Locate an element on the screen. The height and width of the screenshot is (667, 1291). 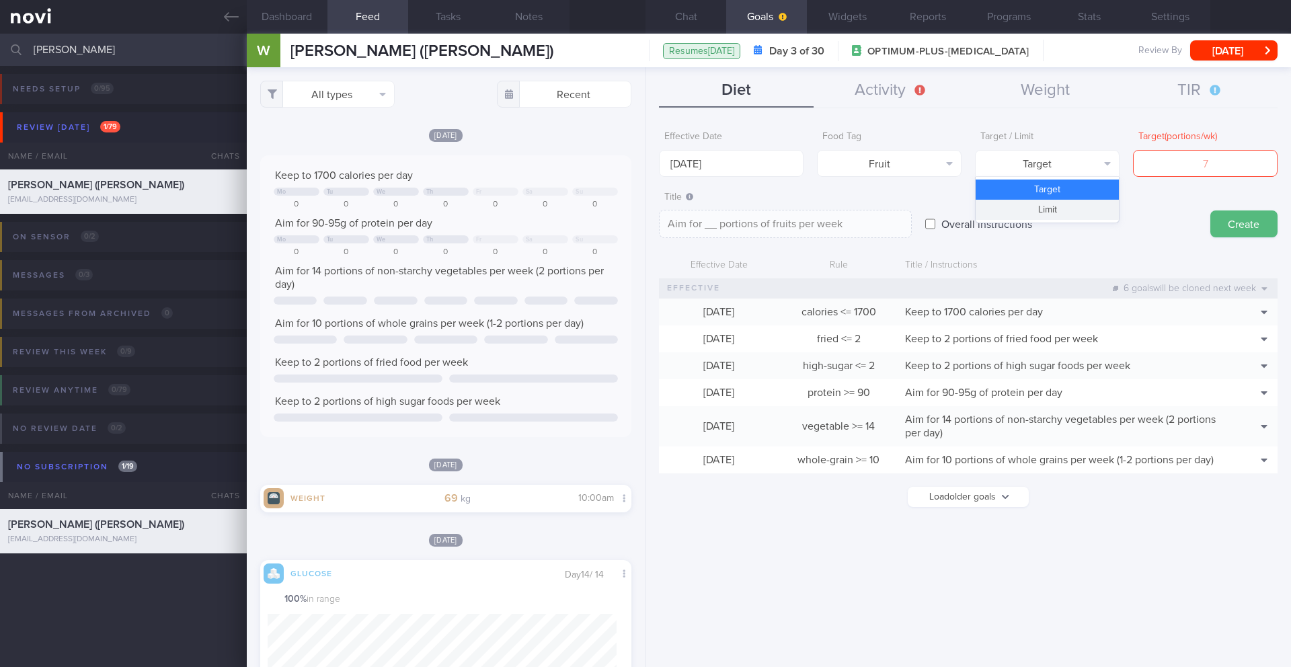
strong: 100 % is located at coordinates (295, 599).